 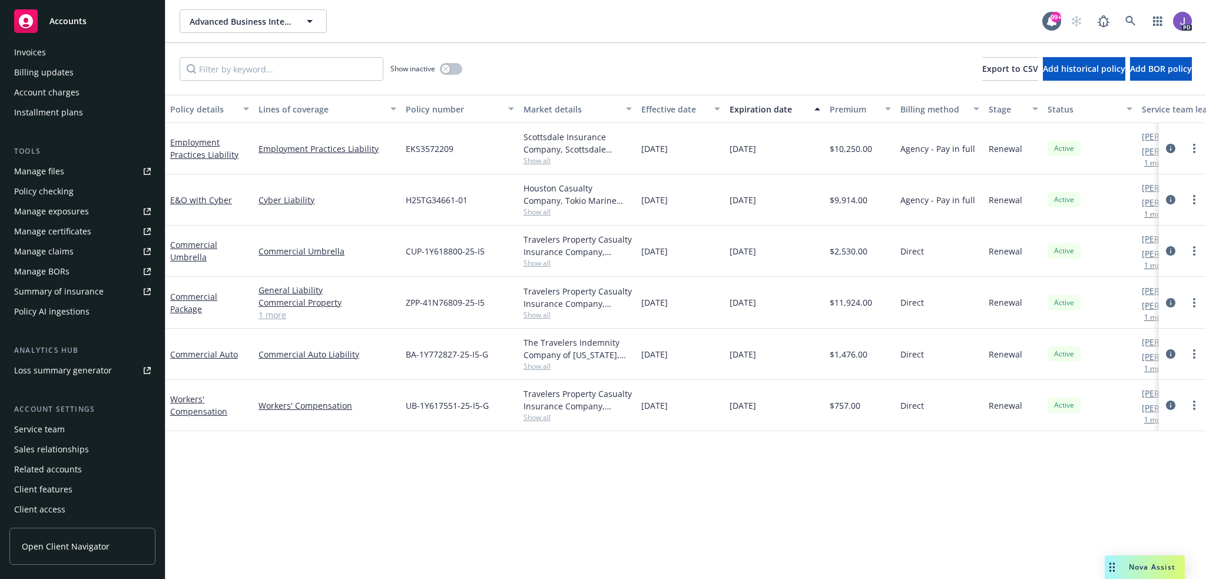 I want to click on div: Sales relationships, so click(x=51, y=449).